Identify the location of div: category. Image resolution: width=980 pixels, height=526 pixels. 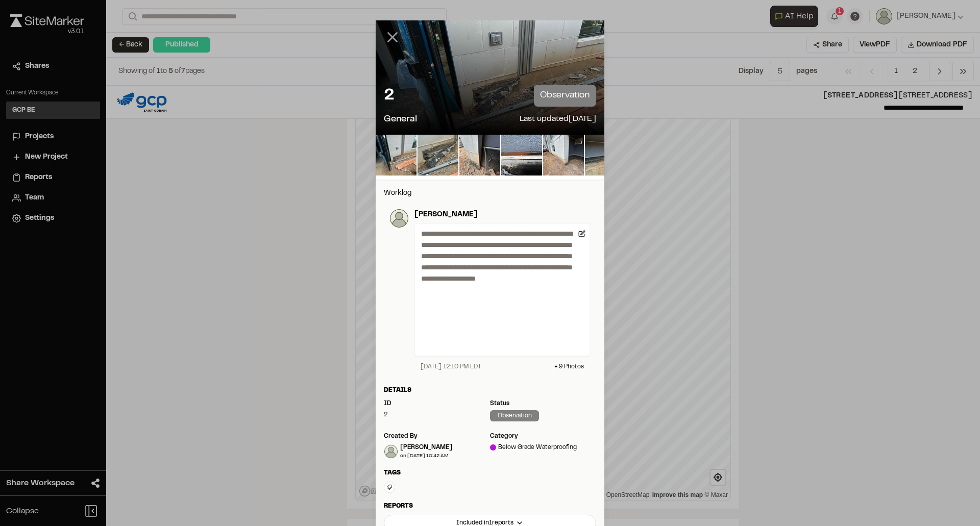
(543, 436).